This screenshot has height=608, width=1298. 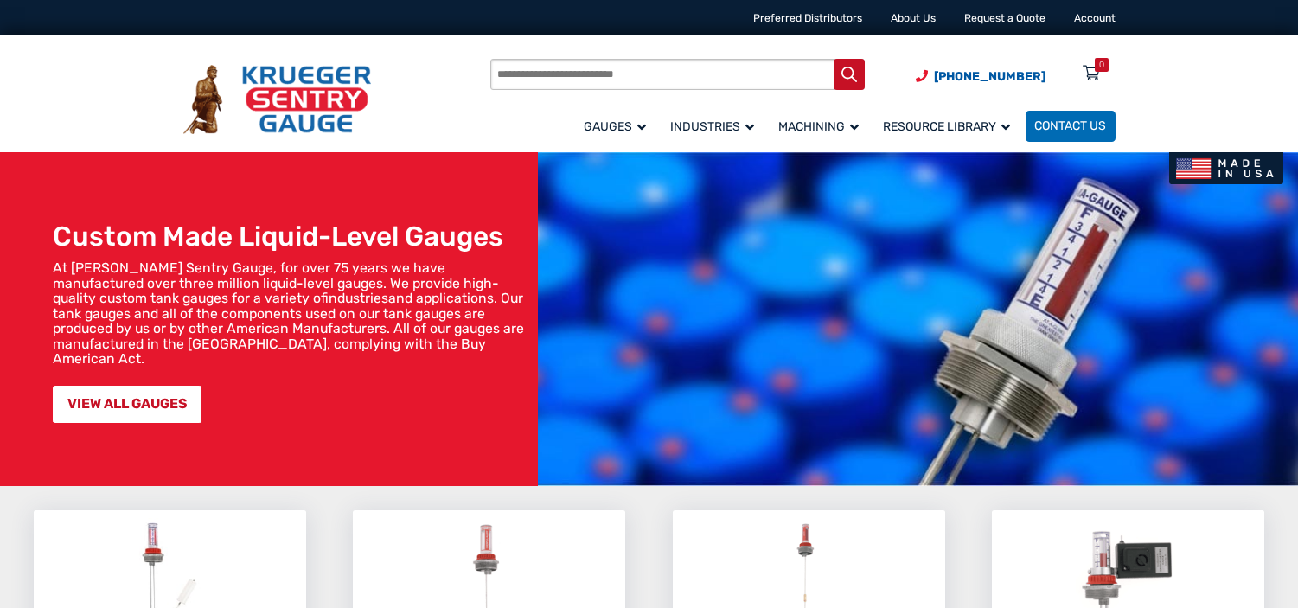 I want to click on a: Request a Quote, so click(x=1005, y=18).